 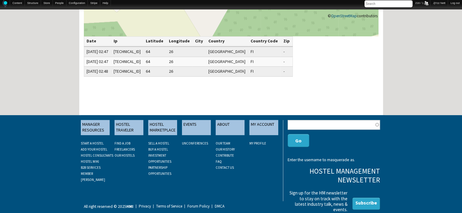 What do you see at coordinates (366, 204) in the screenshot?
I see `a: Subscribe` at bounding box center [366, 204].